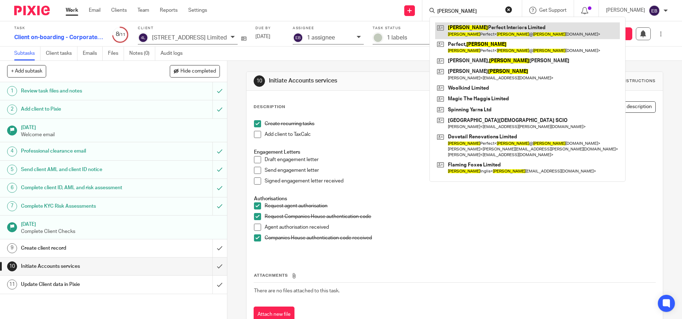  I want to click on label: Task status, so click(408, 28).